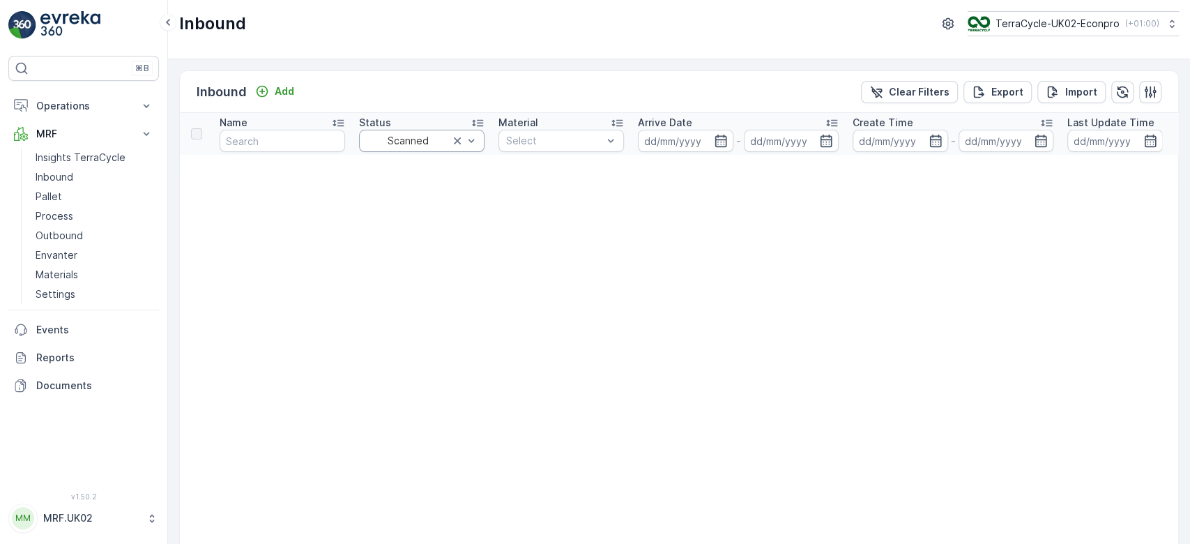  What do you see at coordinates (95, 385) in the screenshot?
I see `p: Documents` at bounding box center [95, 385].